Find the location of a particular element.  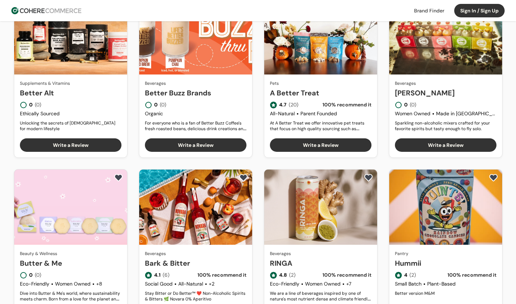

a: Hummii is located at coordinates (446, 264).